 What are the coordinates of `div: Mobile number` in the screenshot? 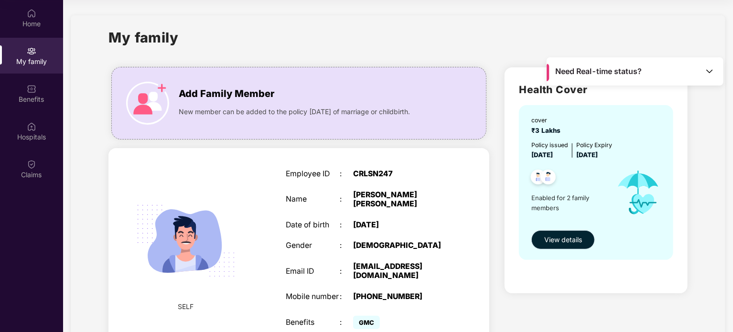 It's located at (313, 297).